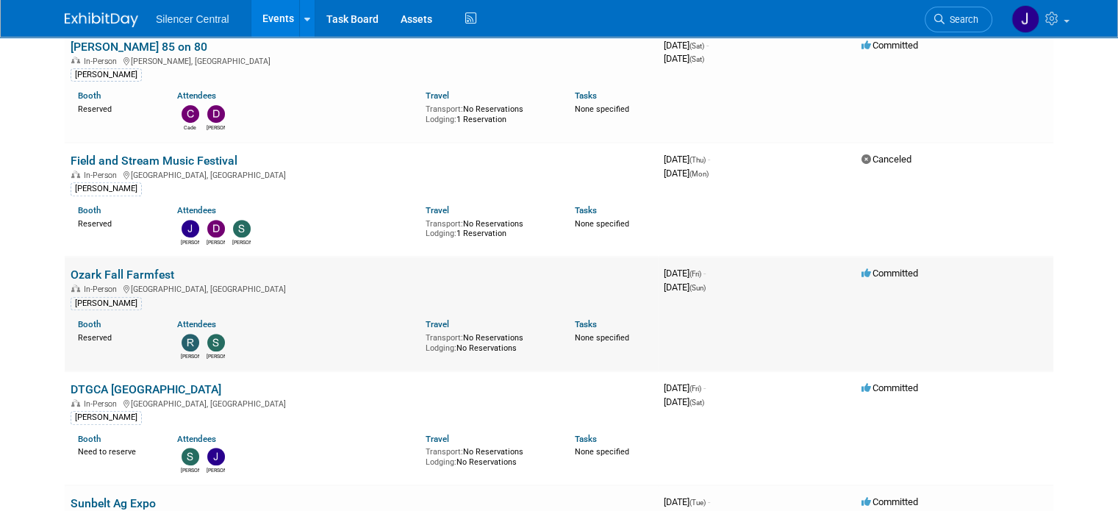 The height and width of the screenshot is (511, 1118). I want to click on div: Dayla Hughes, so click(215, 242).